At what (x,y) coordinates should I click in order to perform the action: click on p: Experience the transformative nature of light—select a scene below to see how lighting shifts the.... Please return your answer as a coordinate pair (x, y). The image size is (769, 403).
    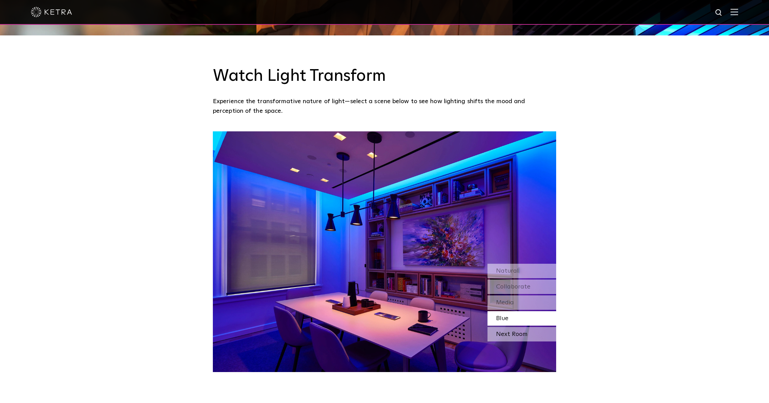
    Looking at the image, I should click on (383, 106).